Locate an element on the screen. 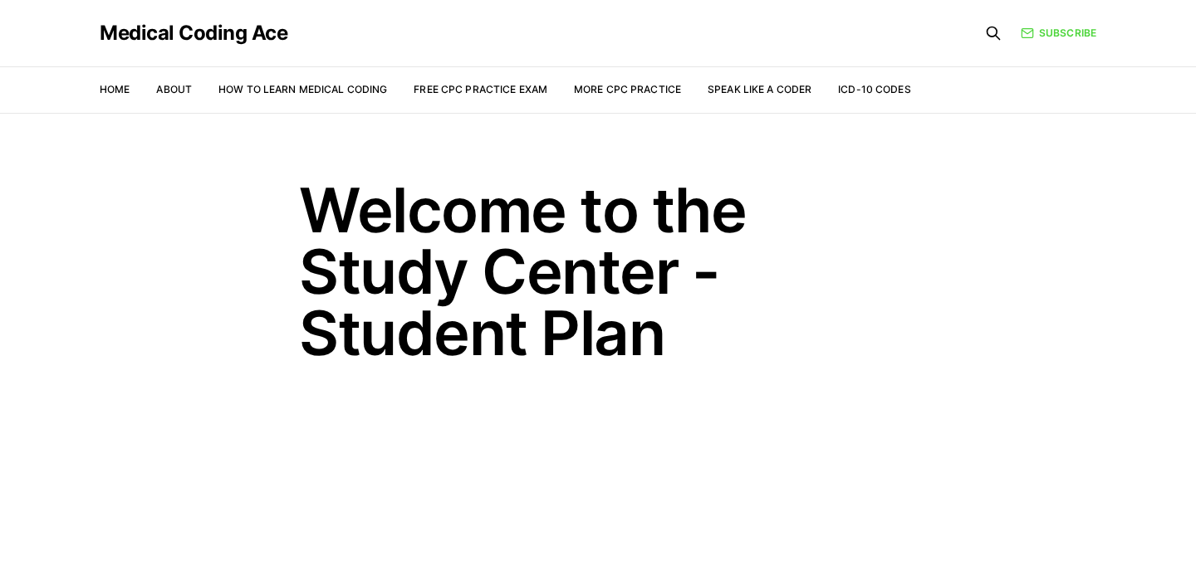  a: Speak Like a Coder is located at coordinates (759, 89).